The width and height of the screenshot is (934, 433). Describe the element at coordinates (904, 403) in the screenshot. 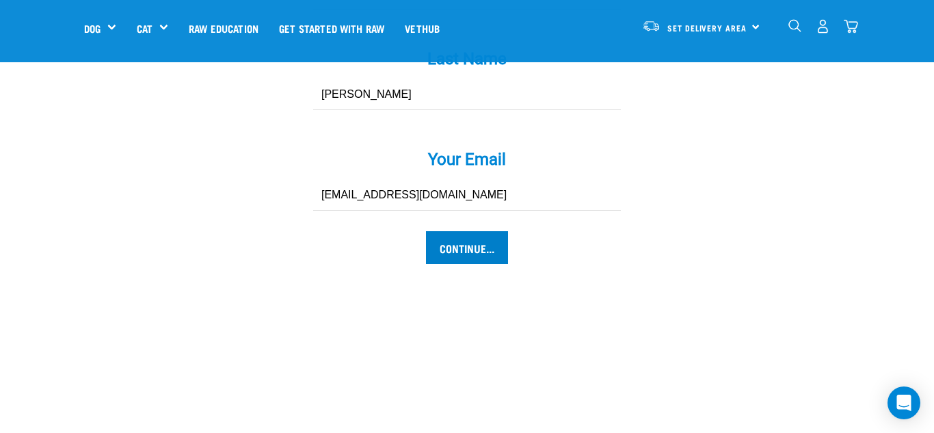

I see `div: Open Intercom Messenger` at that location.